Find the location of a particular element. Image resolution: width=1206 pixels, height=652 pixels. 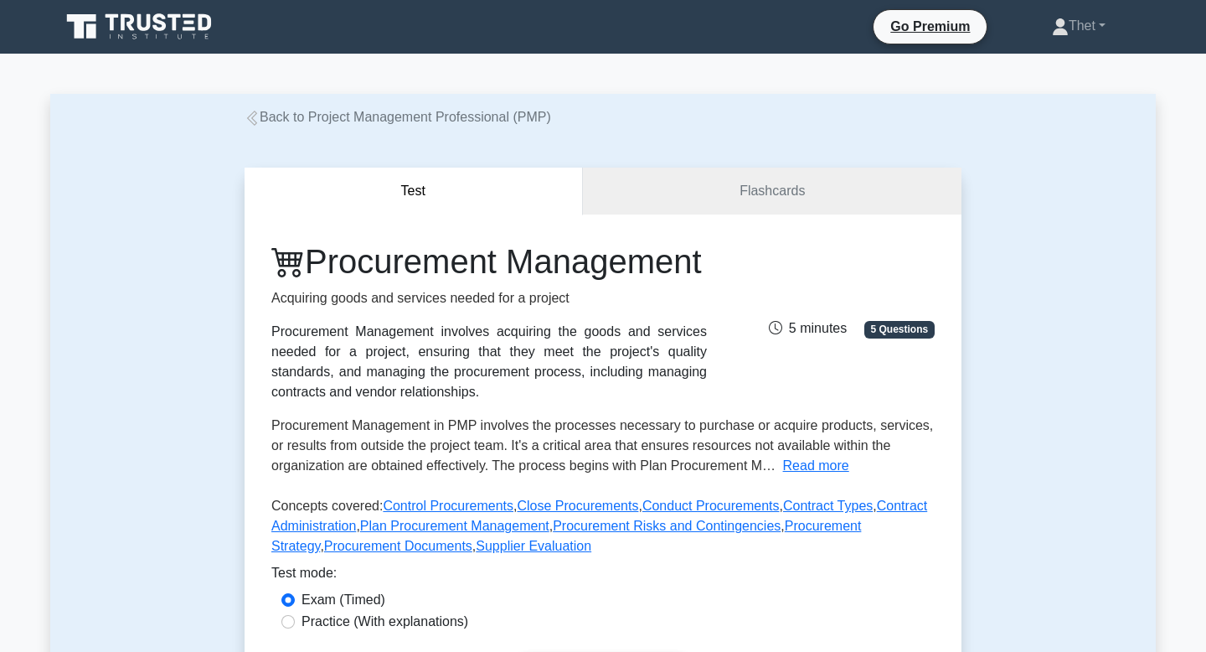

span: 5 minutes is located at coordinates (808, 328).